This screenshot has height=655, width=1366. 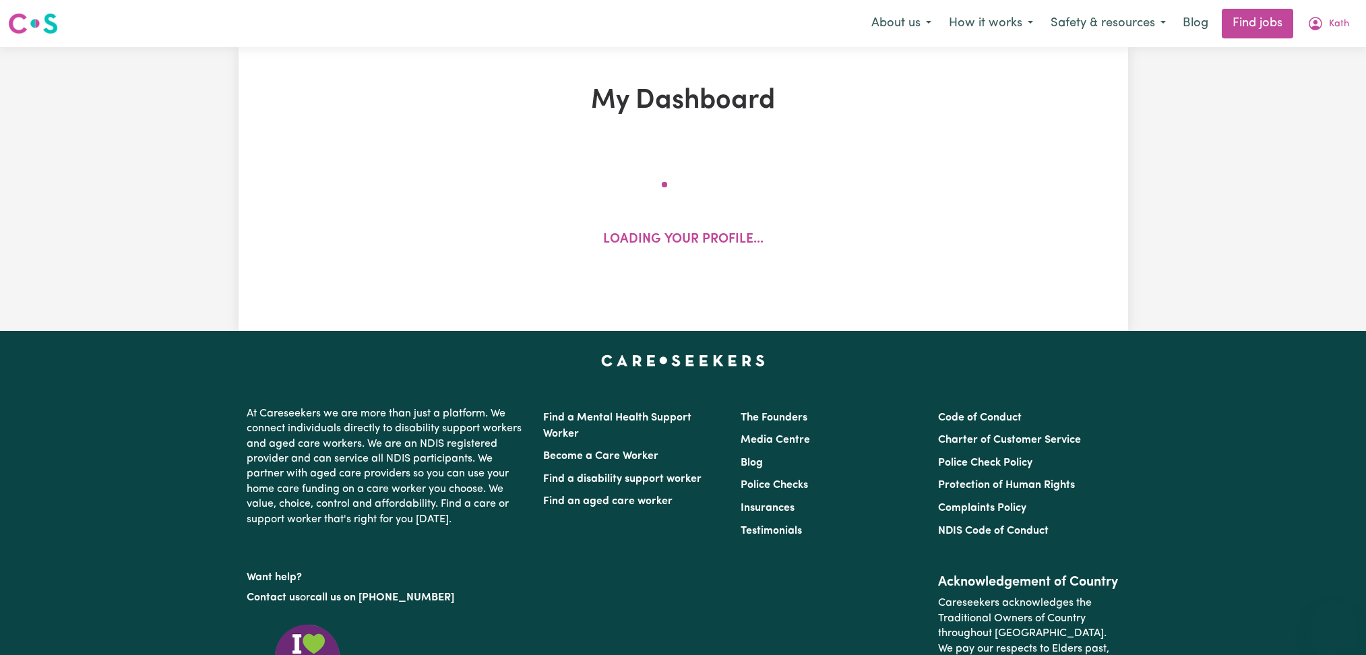 I want to click on h1: My Dashboard, so click(x=683, y=101).